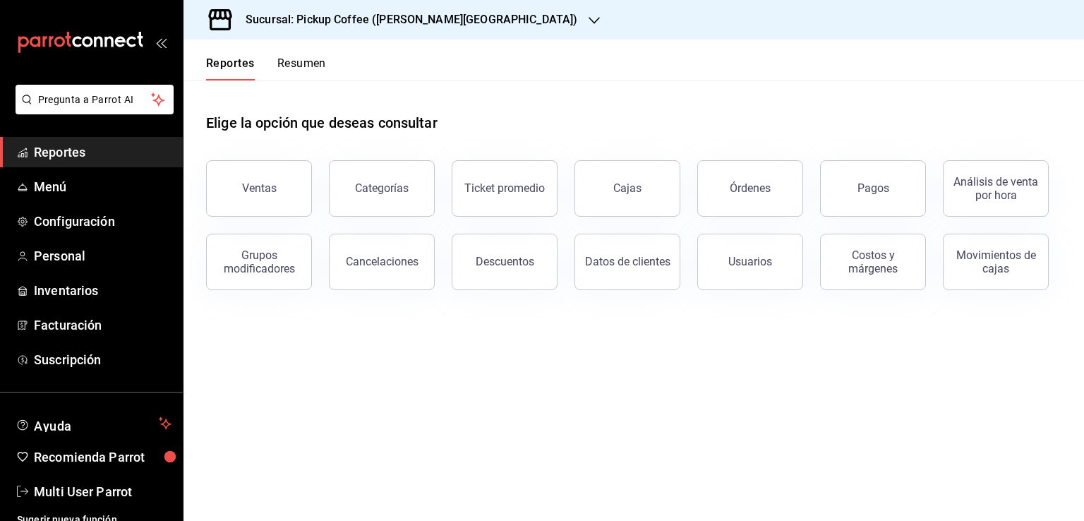 The image size is (1084, 521). What do you see at coordinates (95, 100) in the screenshot?
I see `span: Pregunta a Parrot AI` at bounding box center [95, 100].